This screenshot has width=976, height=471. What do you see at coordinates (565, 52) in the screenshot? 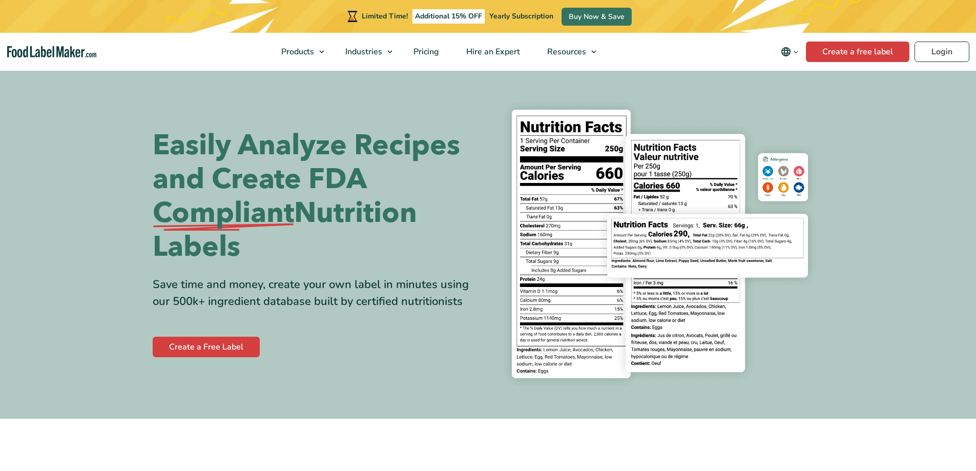
I see `span: Resources` at bounding box center [565, 52].